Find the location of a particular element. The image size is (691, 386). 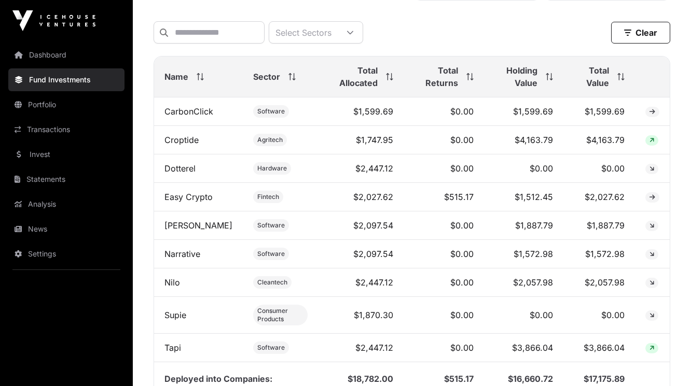

a: Fund Investments is located at coordinates (66, 80).